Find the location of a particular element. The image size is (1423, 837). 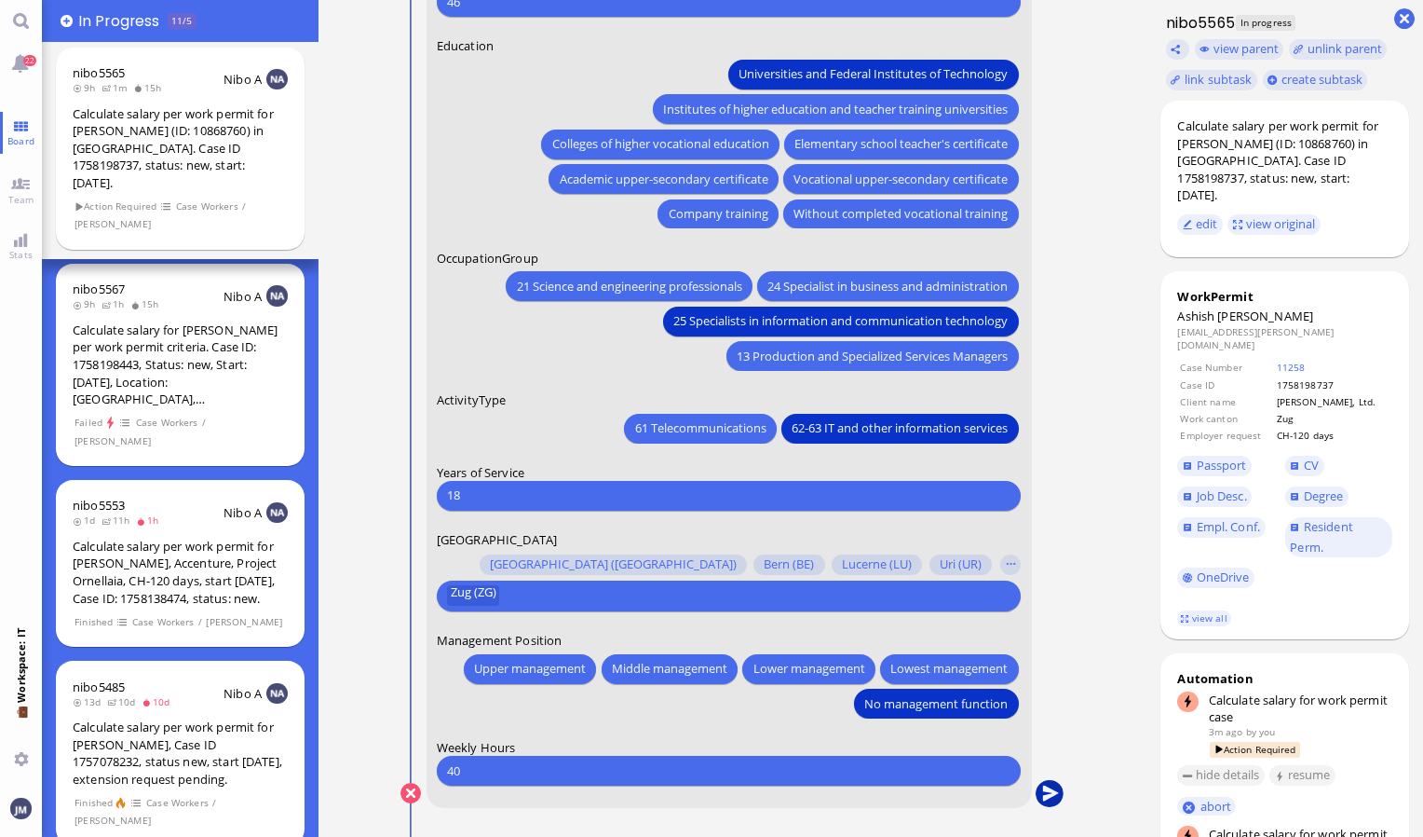

span: In progress is overloaded is located at coordinates (182, 20).